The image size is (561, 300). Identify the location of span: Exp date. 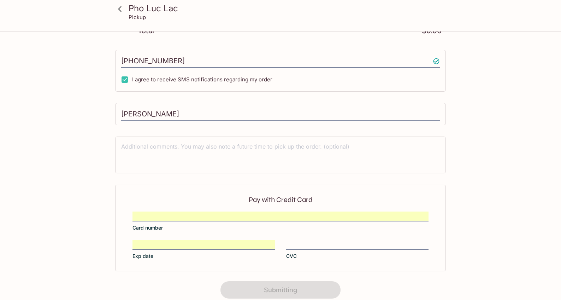
(143, 256).